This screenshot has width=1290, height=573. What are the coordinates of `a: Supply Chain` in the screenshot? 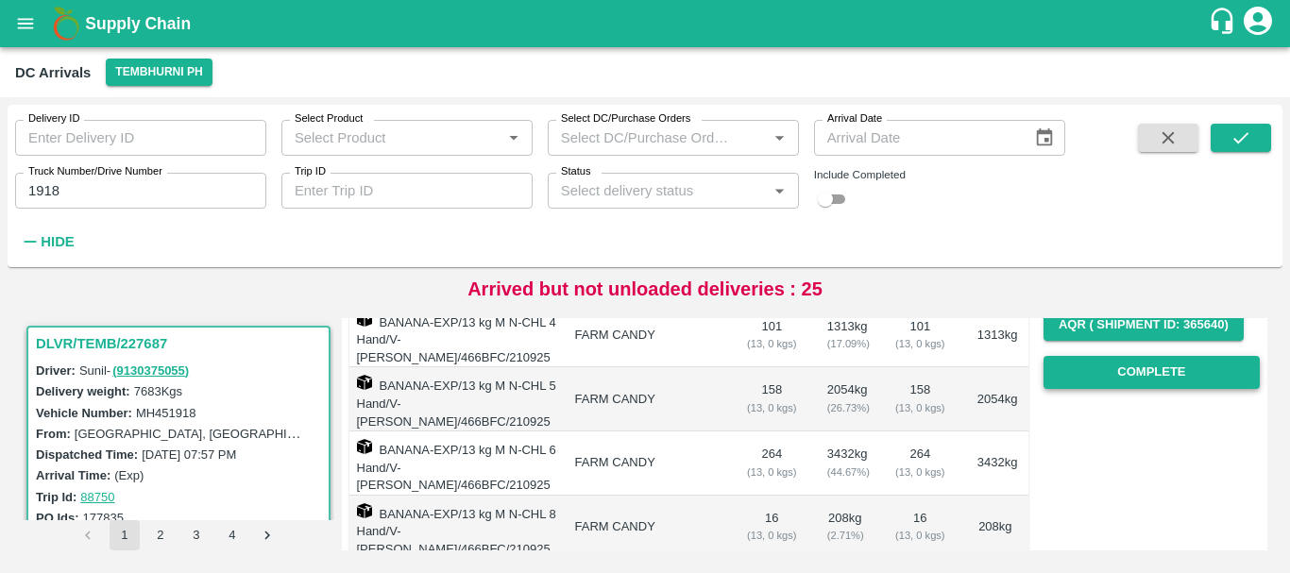 It's located at (646, 24).